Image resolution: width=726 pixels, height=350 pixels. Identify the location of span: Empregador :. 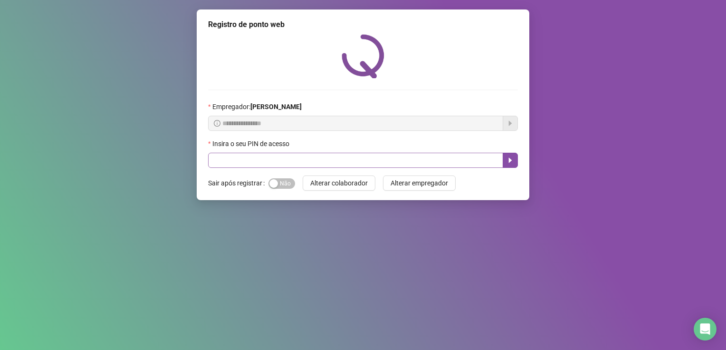
(257, 107).